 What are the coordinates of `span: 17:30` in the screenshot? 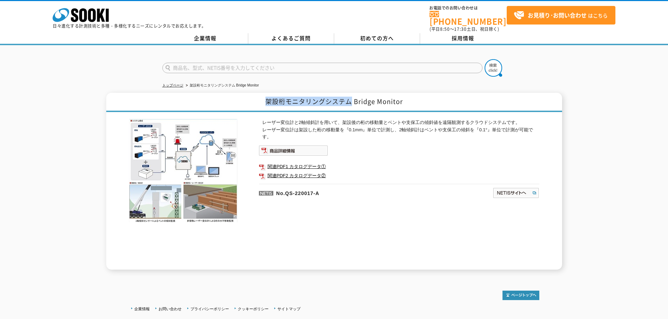 It's located at (460, 29).